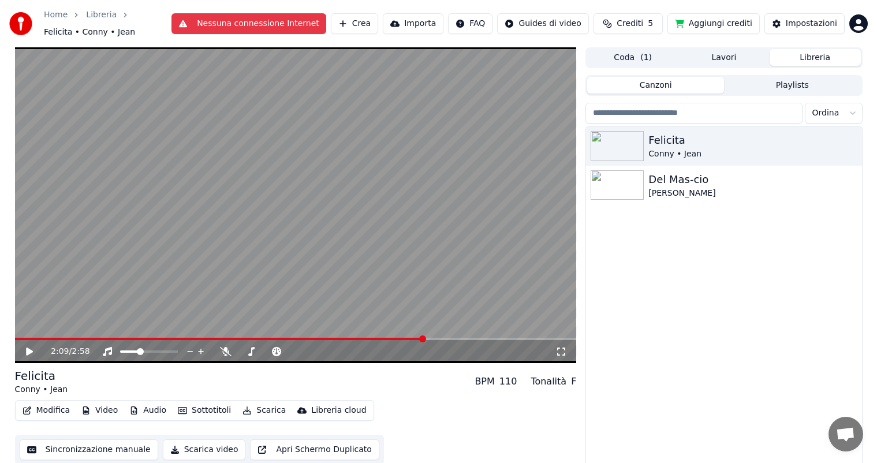 The width and height of the screenshot is (877, 463). Describe the element at coordinates (338, 410) in the screenshot. I see `div: Libreria cloud` at that location.